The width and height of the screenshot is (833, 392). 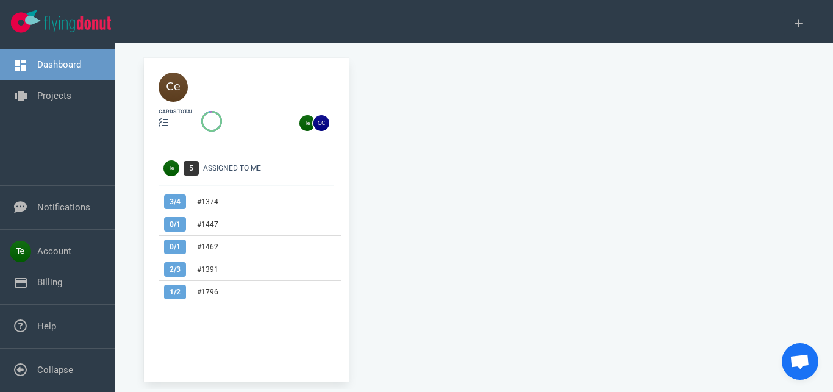 I want to click on a: Notifications, so click(x=63, y=207).